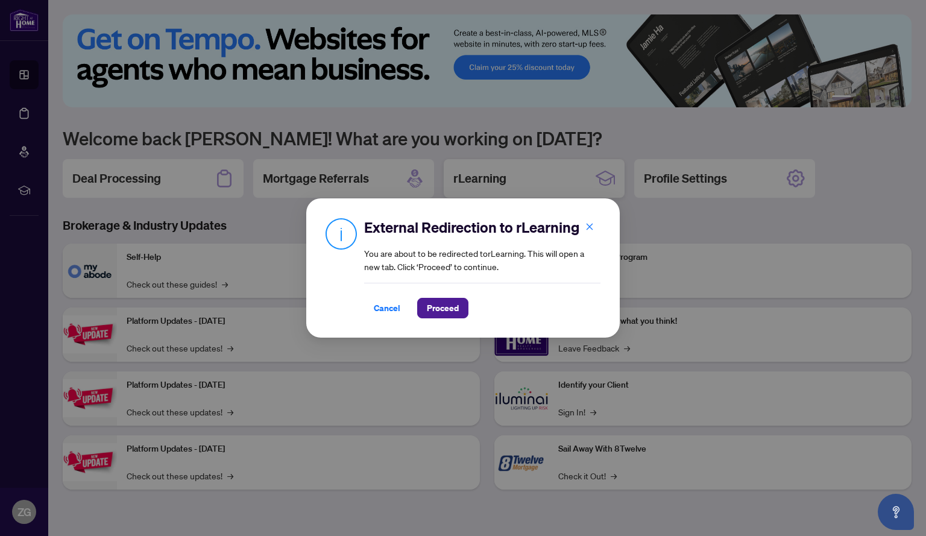 This screenshot has height=536, width=926. What do you see at coordinates (387, 308) in the screenshot?
I see `button: Cancel` at bounding box center [387, 308].